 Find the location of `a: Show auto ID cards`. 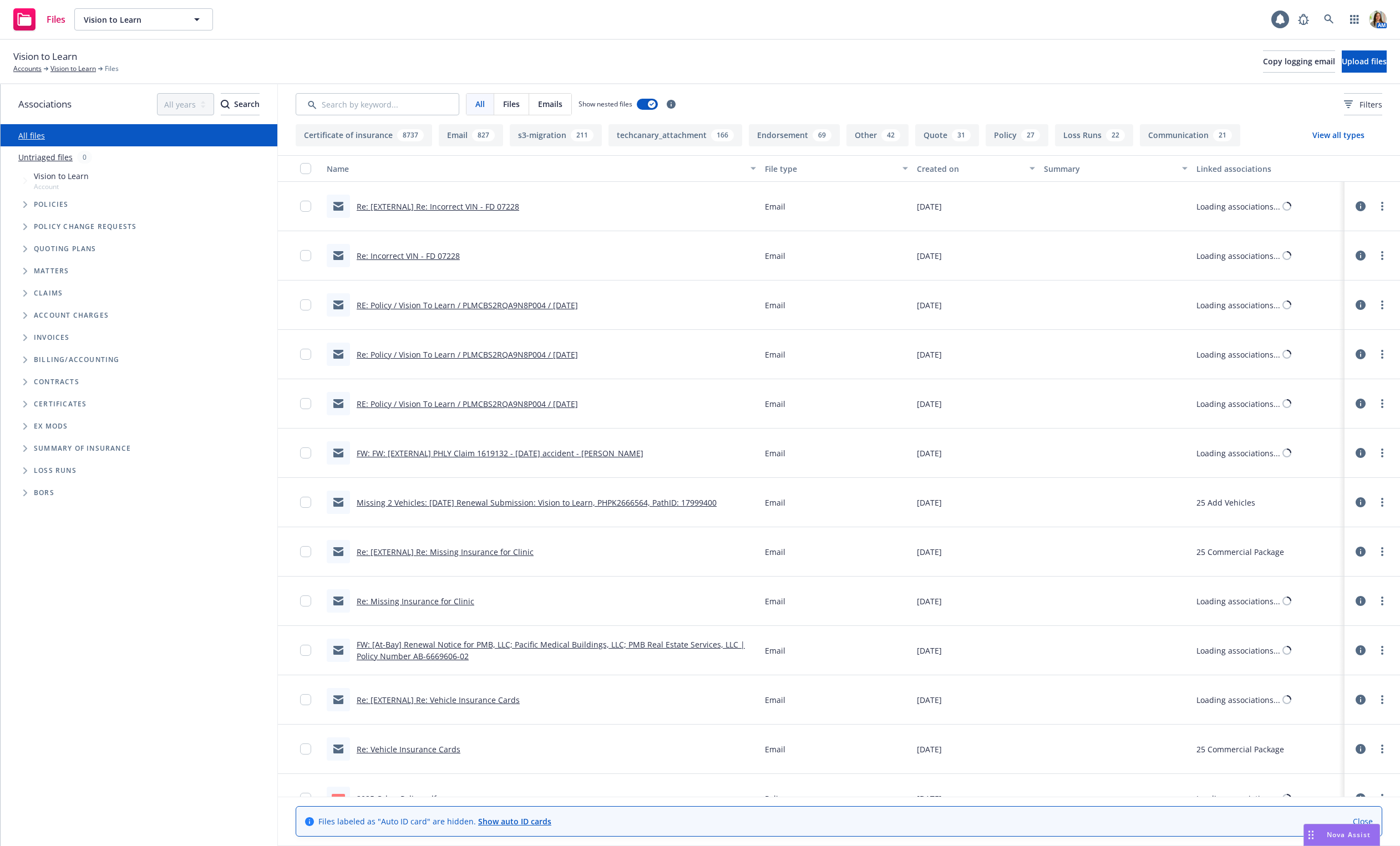

a: Show auto ID cards is located at coordinates (515, 822).